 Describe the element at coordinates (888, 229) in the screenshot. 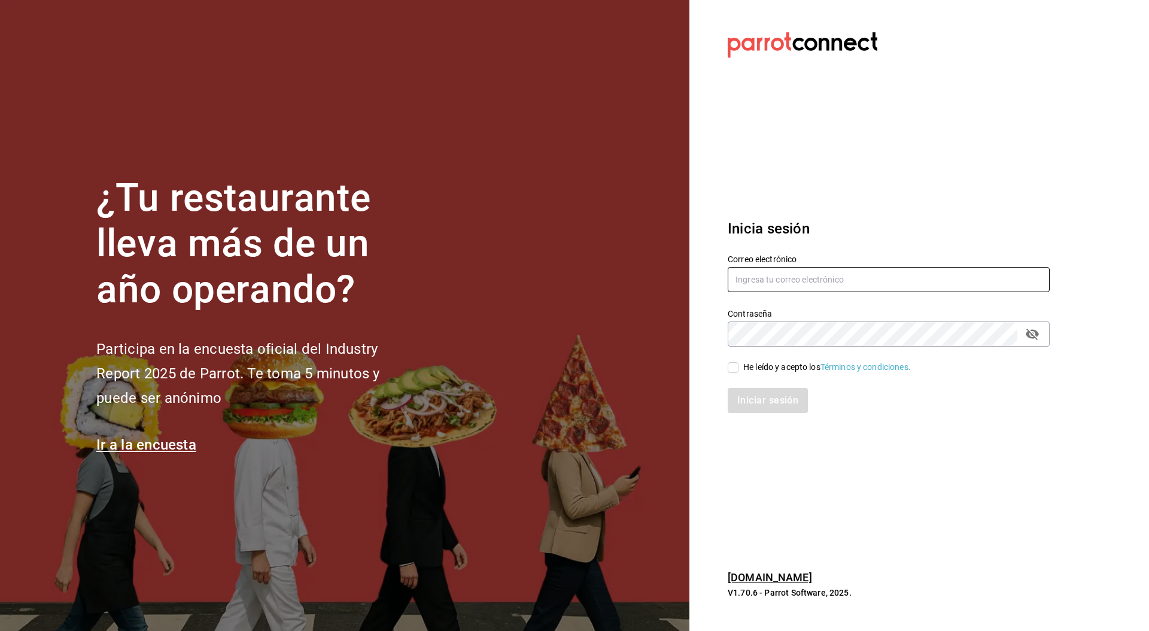

I see `h3: Inicia sesión` at that location.